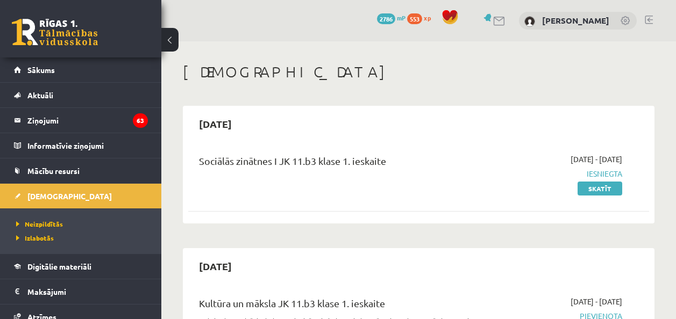  What do you see at coordinates (599, 189) in the screenshot?
I see `a: Skatīt` at bounding box center [599, 189].